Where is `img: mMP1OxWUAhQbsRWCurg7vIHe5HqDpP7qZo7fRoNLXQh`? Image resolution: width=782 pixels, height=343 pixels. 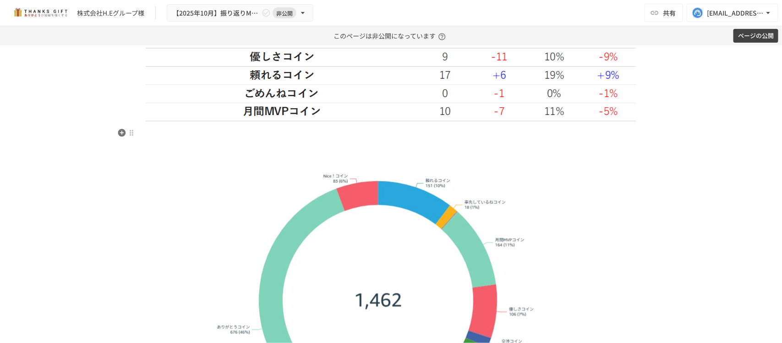
img: mMP1OxWUAhQbsRWCurg7vIHe5HqDpP7qZo7fRoNLXQh is located at coordinates (40, 13).